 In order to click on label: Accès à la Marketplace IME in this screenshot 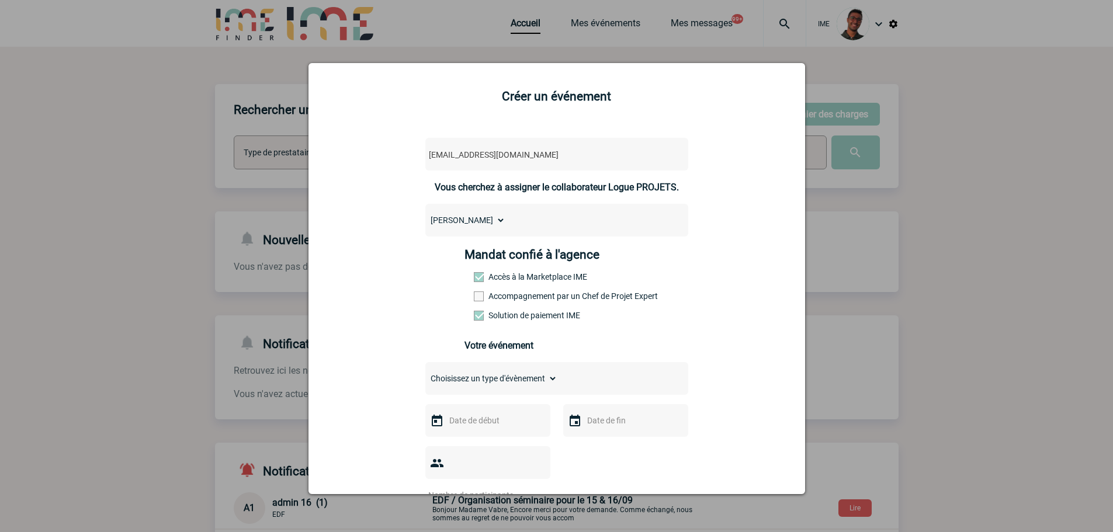, I will do `click(500, 277)`.